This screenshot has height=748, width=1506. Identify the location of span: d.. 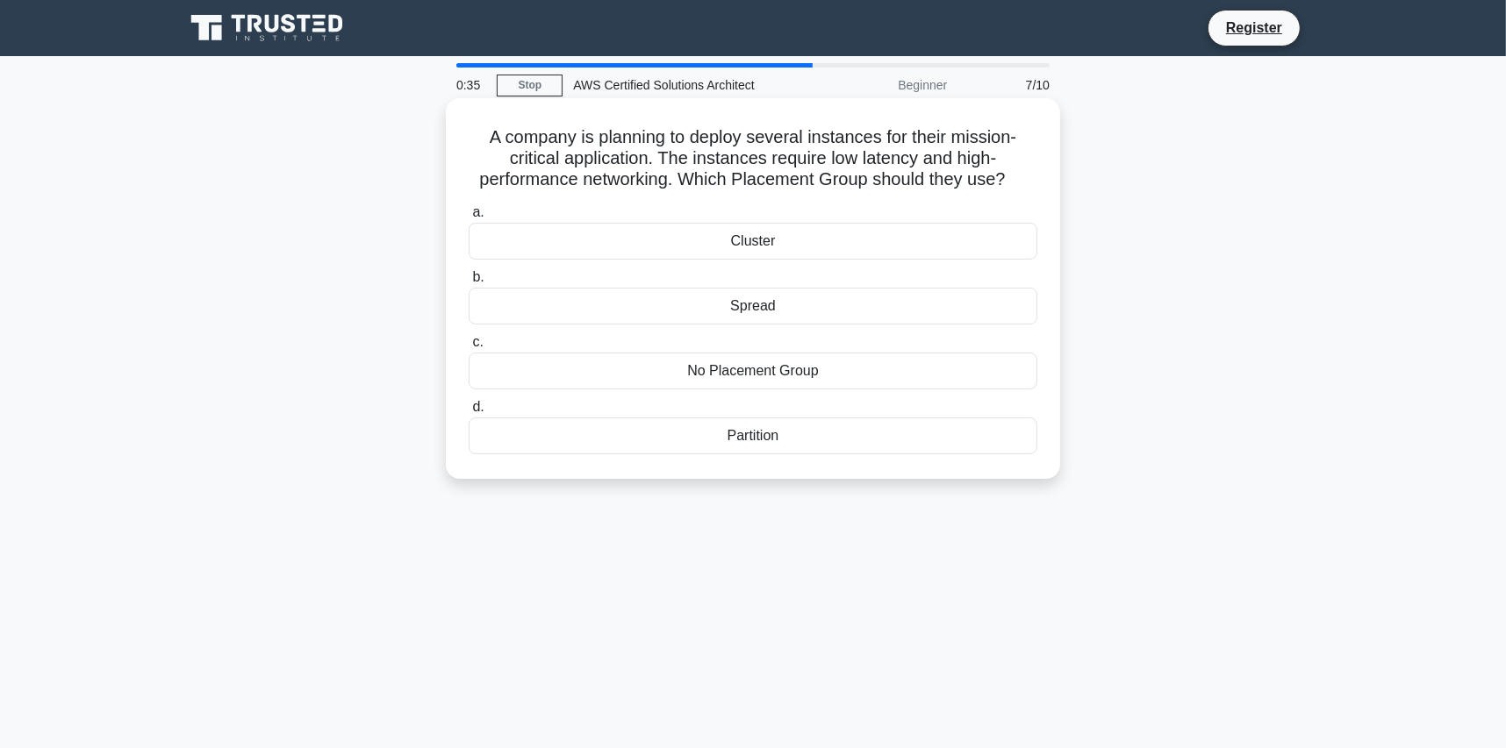
(477, 406).